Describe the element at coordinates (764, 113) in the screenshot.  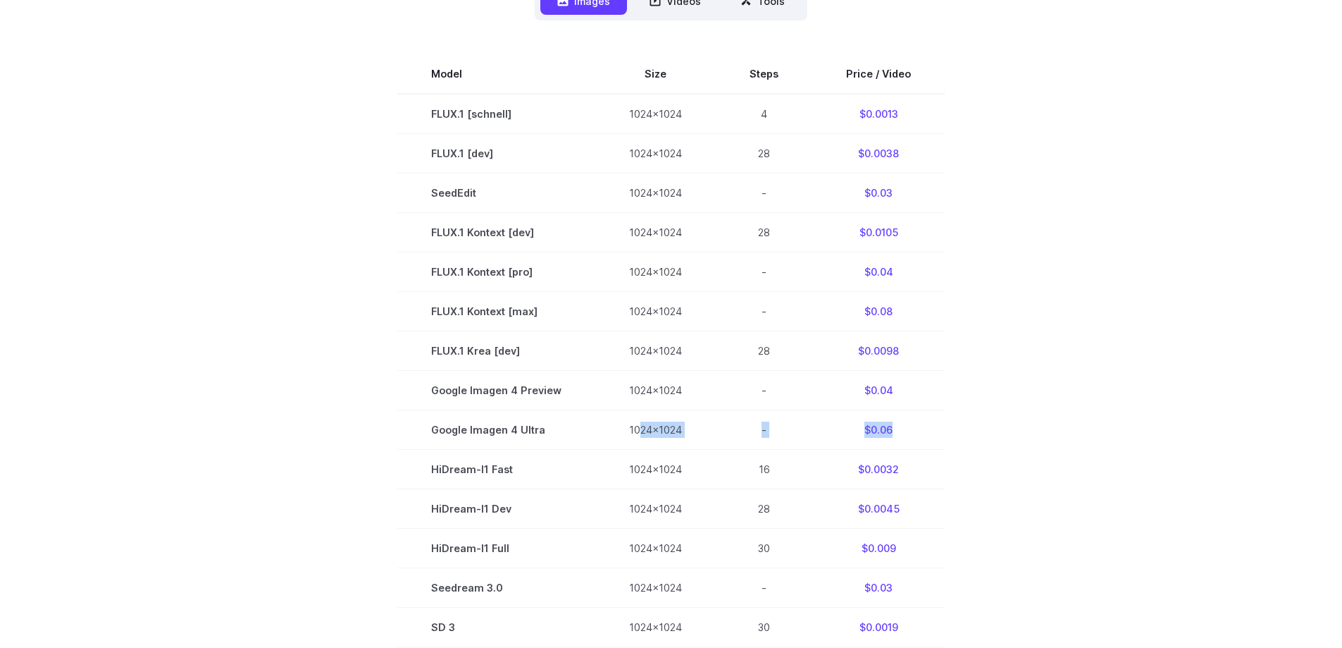
I see `td: 4` at that location.